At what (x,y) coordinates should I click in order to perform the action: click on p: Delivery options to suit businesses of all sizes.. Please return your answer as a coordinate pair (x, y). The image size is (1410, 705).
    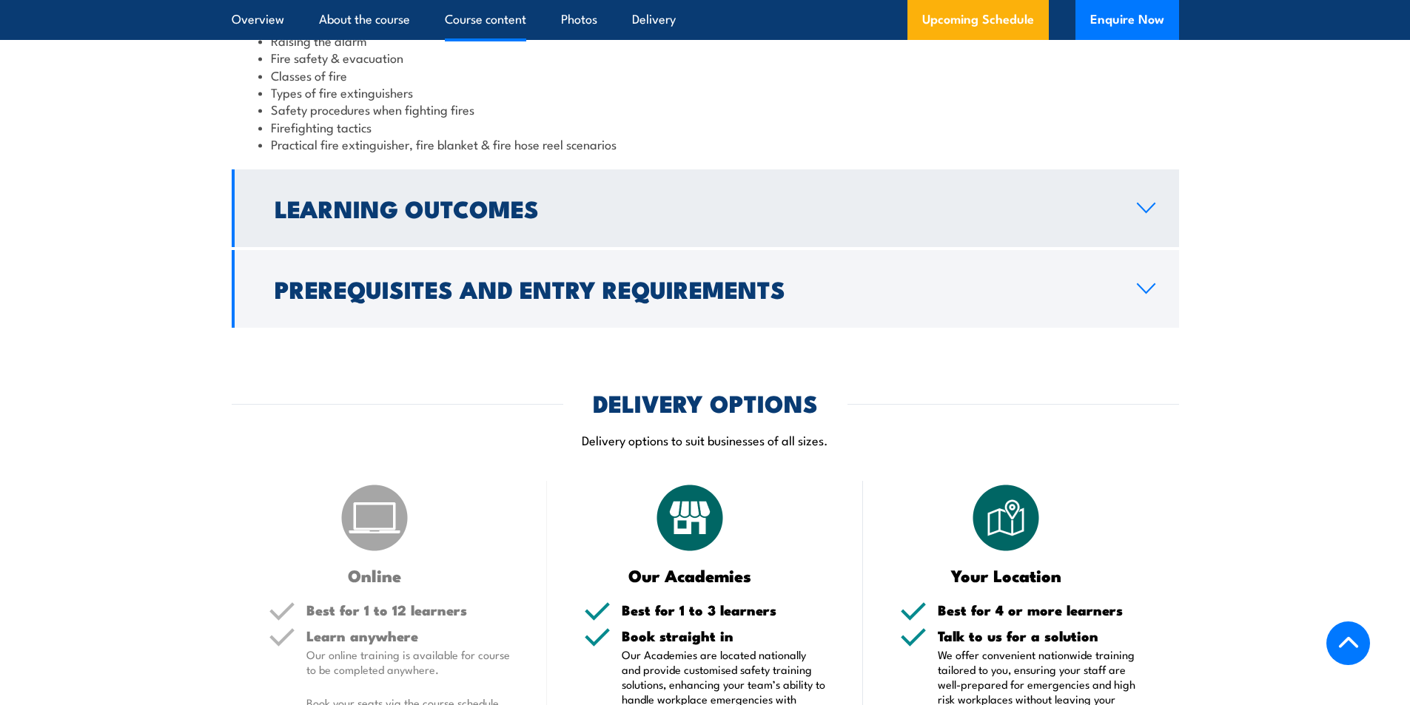
    Looking at the image, I should click on (705, 440).